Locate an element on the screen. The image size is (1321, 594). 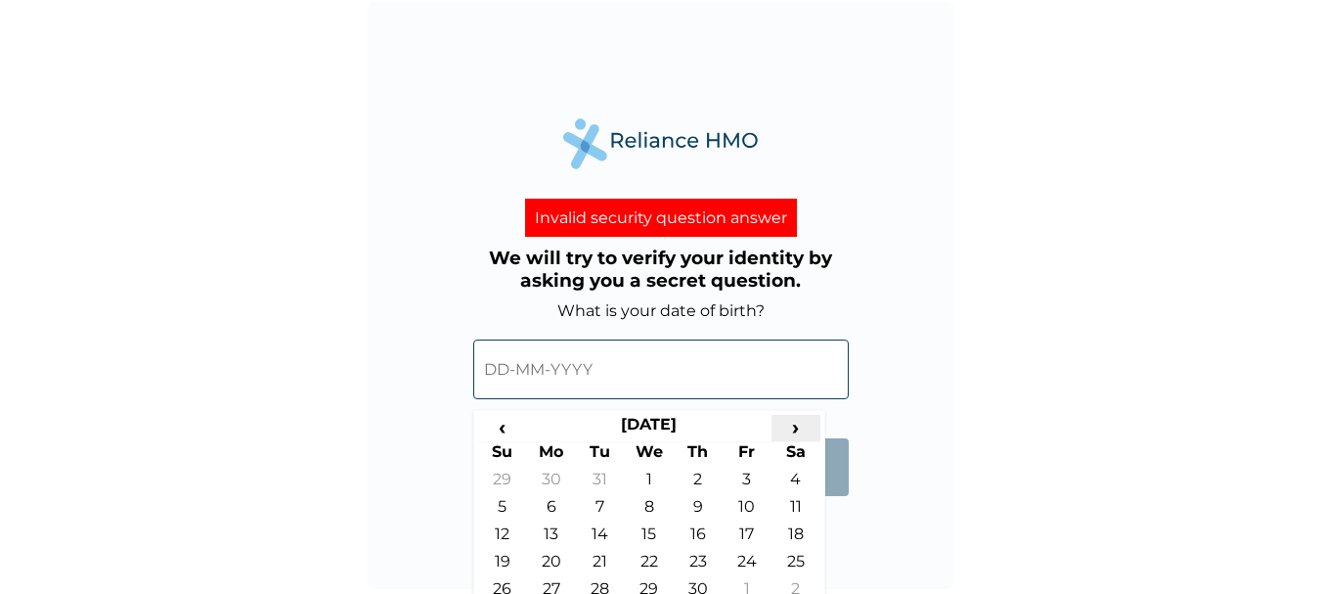
td: 20 is located at coordinates (552, 565).